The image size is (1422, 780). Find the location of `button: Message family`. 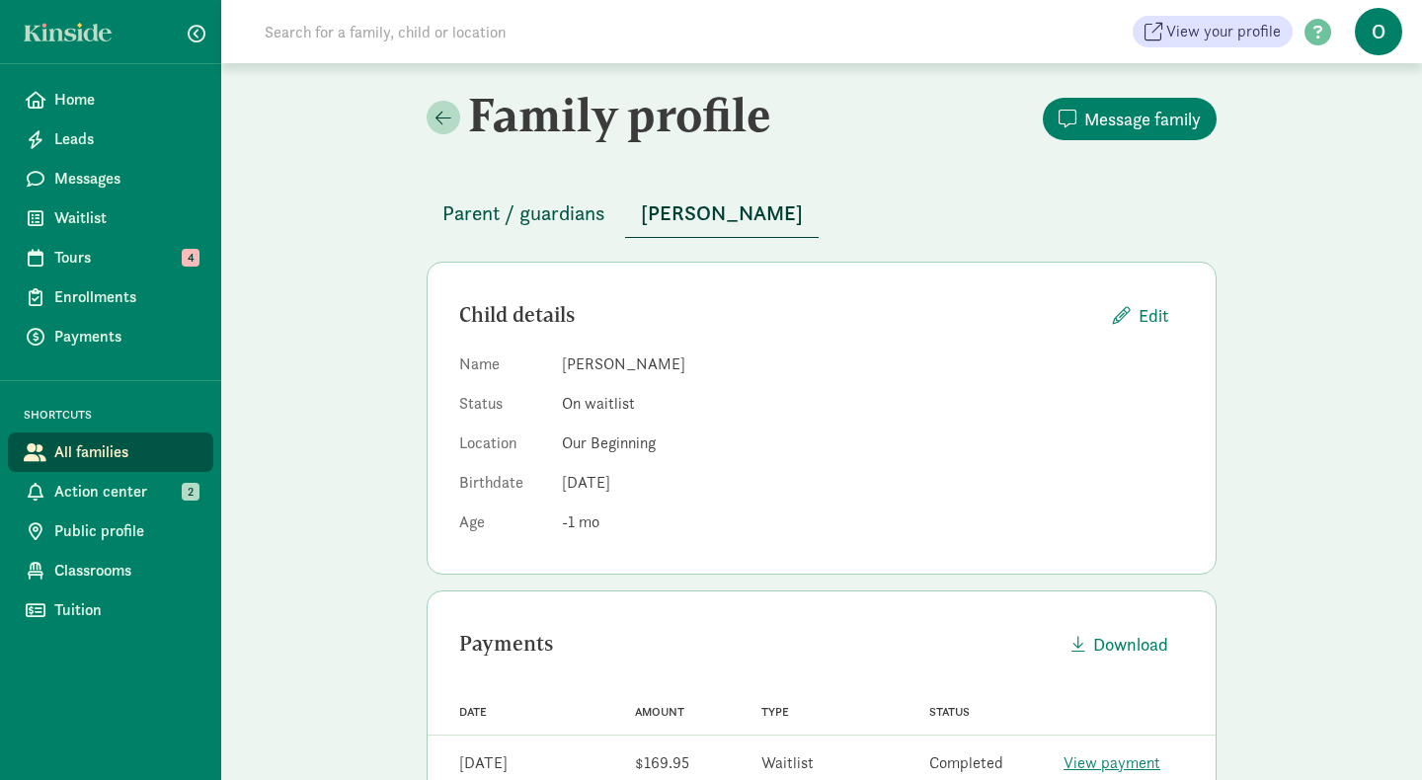

button: Message family is located at coordinates (1130, 118).